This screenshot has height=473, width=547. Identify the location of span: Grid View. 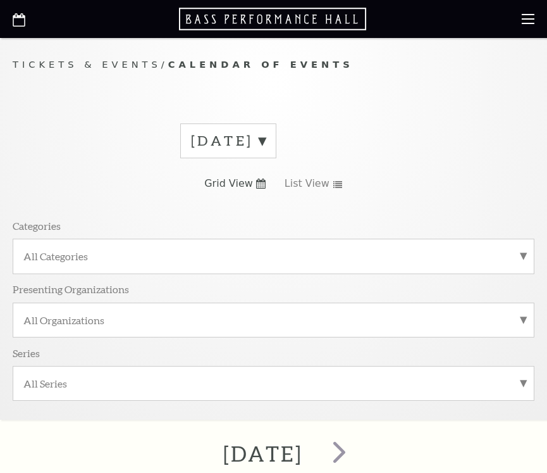
(228, 183).